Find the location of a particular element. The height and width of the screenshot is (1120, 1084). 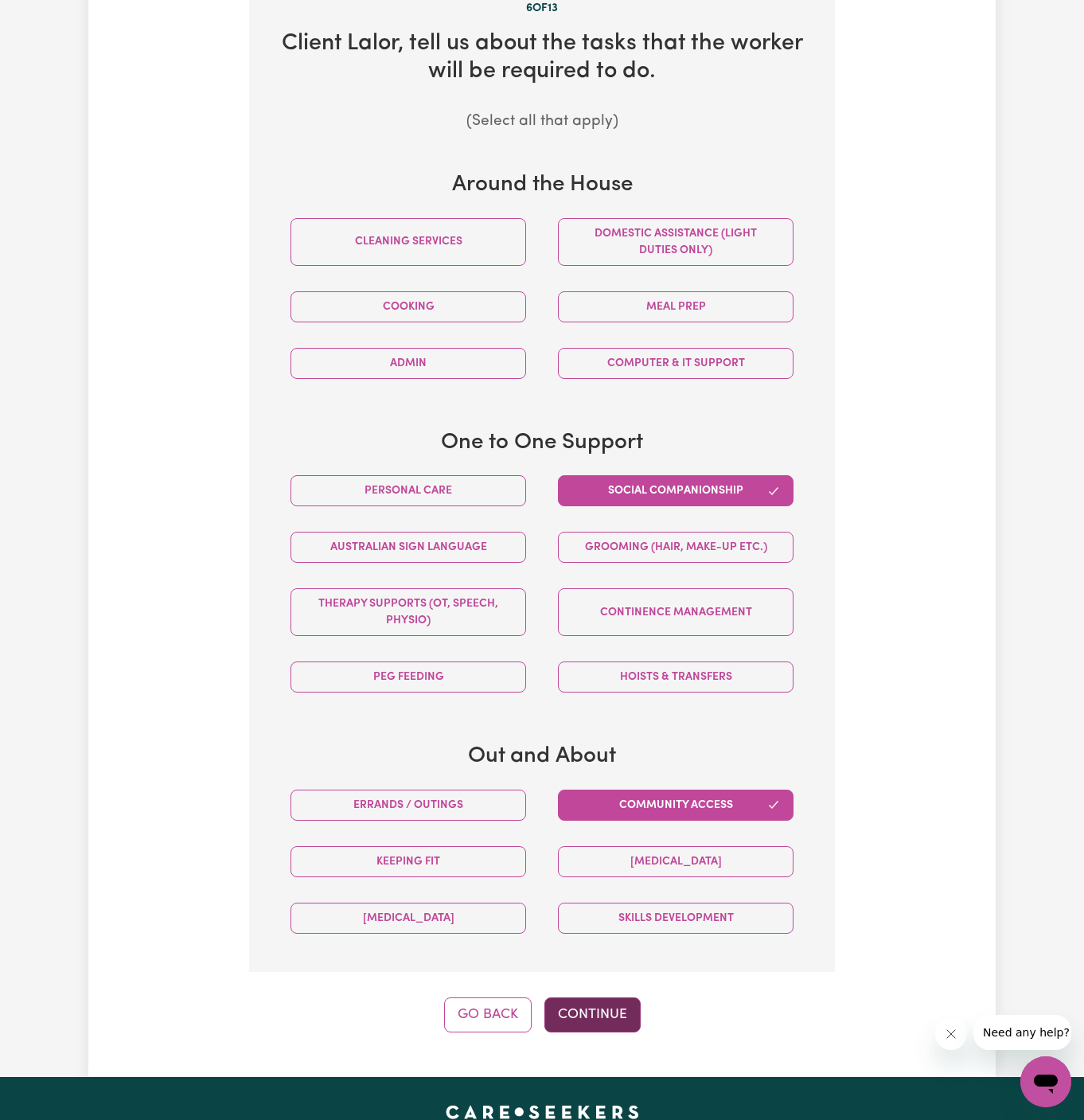

button: Hoists & transfers is located at coordinates (676, 676).